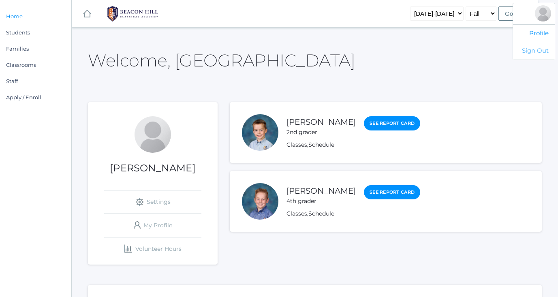 This screenshot has height=297, width=558. Describe the element at coordinates (17, 49) in the screenshot. I see `span: Families` at that location.